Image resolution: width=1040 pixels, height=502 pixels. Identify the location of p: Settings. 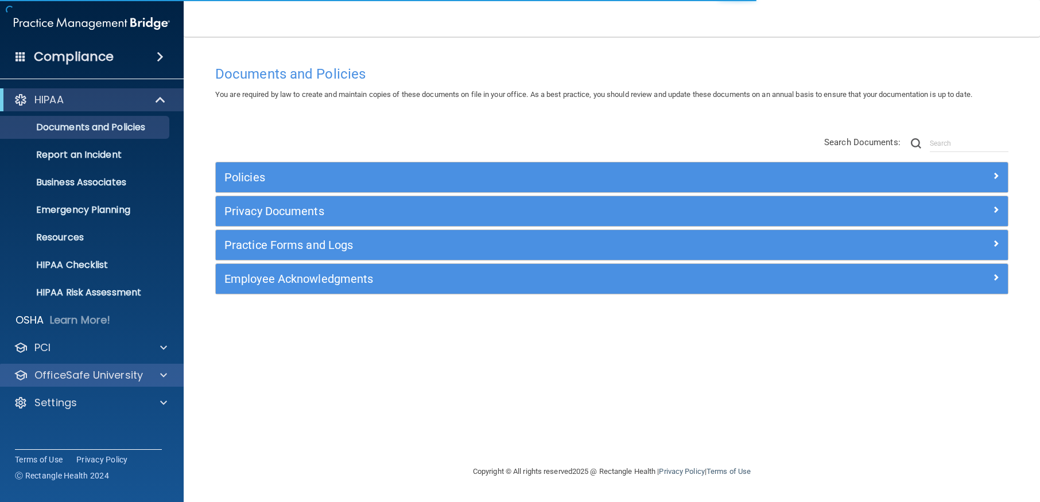
(56, 403).